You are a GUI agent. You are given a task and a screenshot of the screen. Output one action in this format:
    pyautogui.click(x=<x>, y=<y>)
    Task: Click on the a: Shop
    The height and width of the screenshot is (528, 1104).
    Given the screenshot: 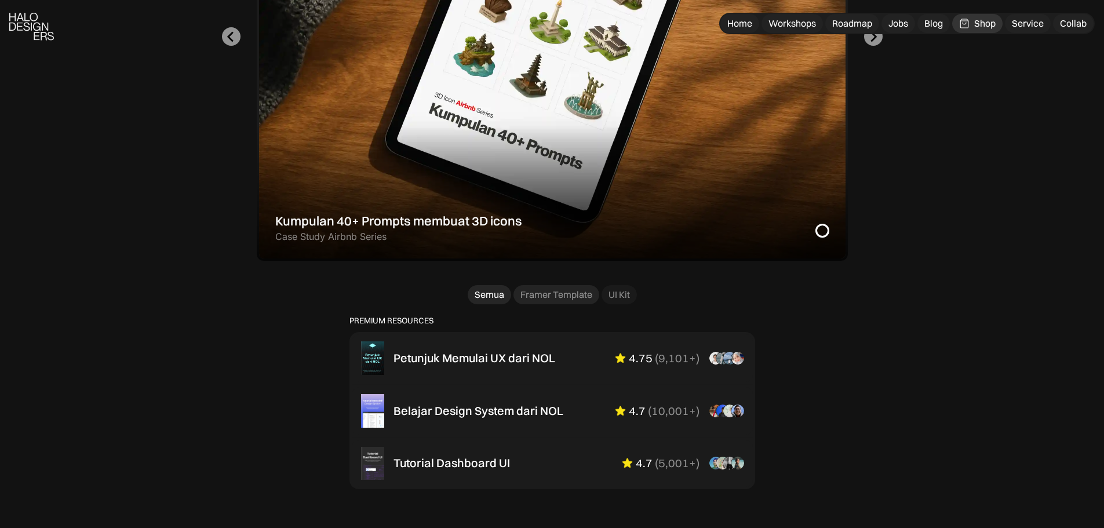 What is the action you would take?
    pyautogui.click(x=977, y=23)
    